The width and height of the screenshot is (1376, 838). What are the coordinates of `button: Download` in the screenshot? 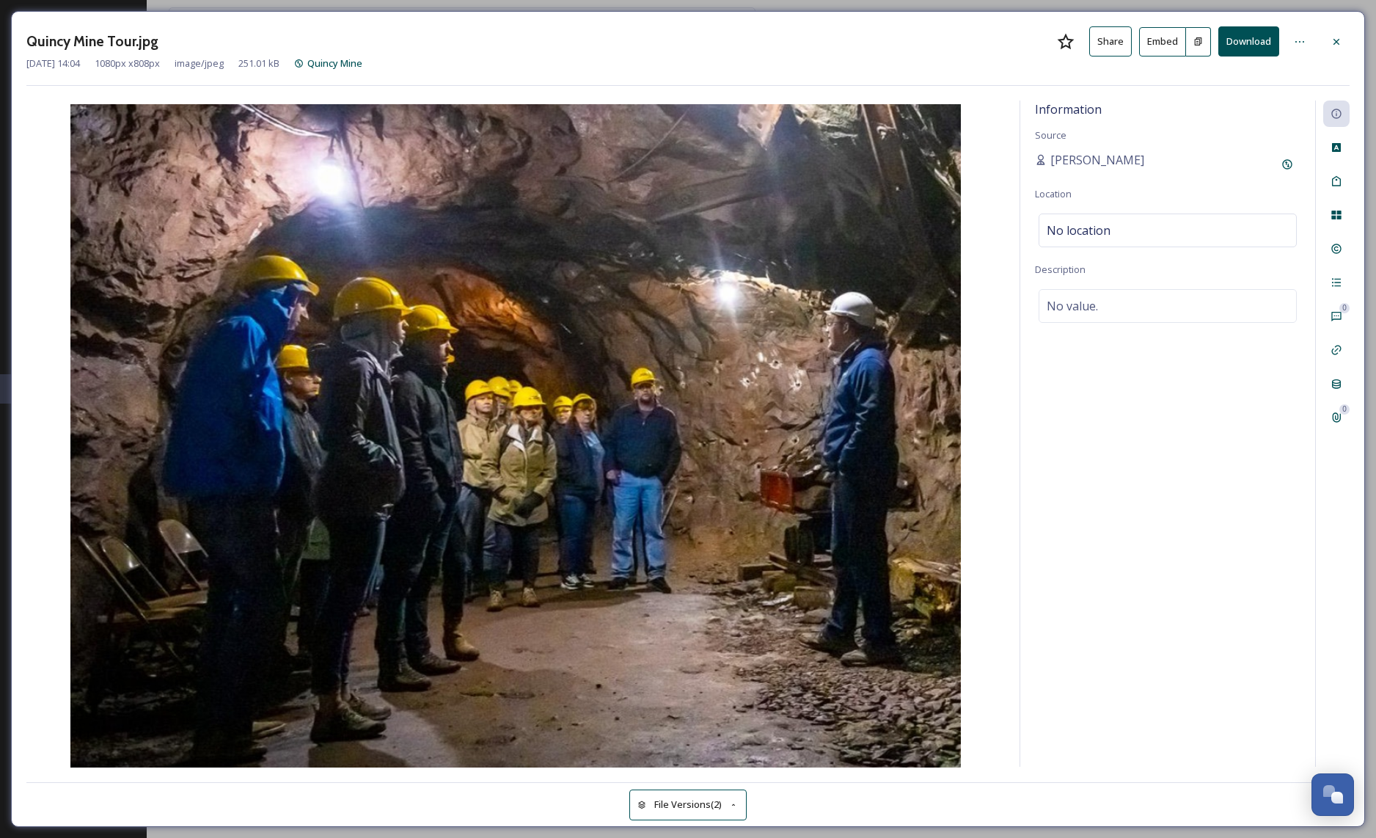 It's located at (1249, 41).